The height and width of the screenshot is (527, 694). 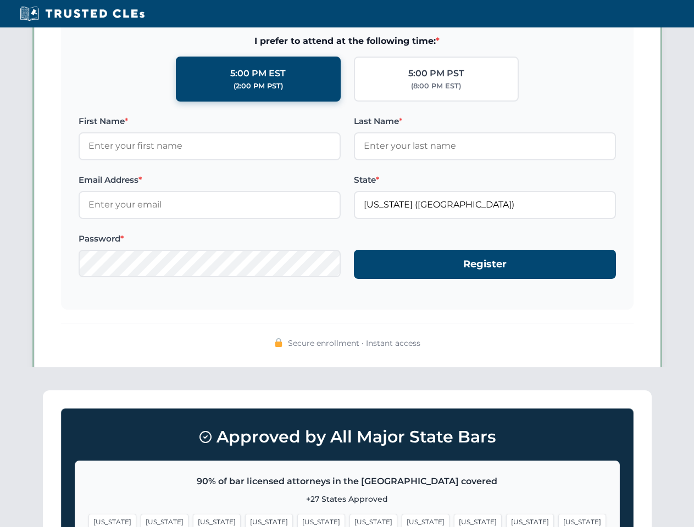 What do you see at coordinates (354, 343) in the screenshot?
I see `span: Secure enrollment • Instant access` at bounding box center [354, 343].